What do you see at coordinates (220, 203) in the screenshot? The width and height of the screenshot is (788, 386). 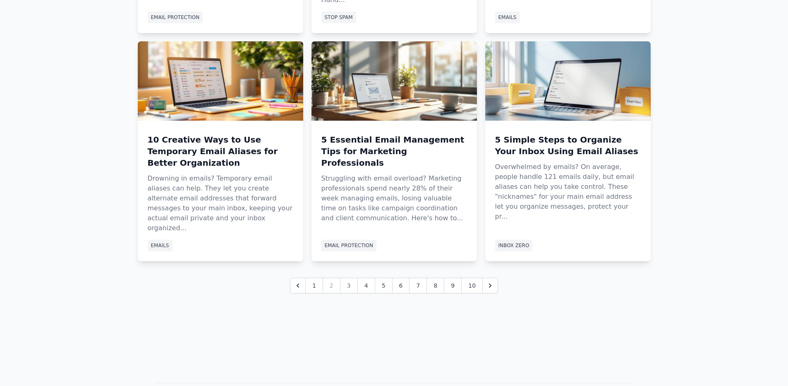 I see `p: Drowning in emails? Temporary email aliases can help. They let you create alternate email address...` at bounding box center [220, 203].